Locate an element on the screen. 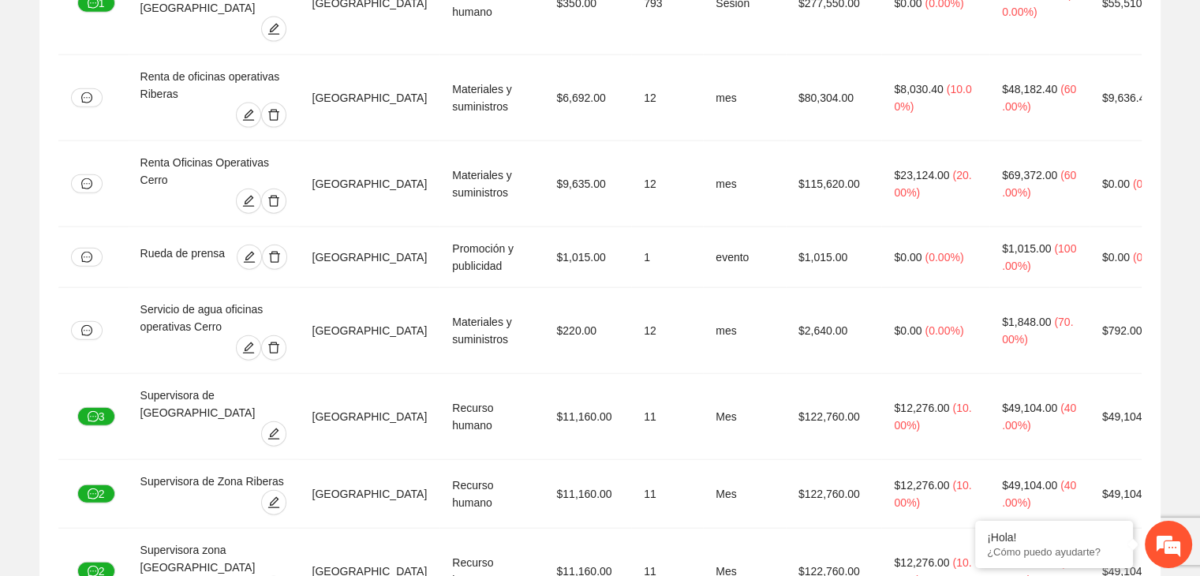 The width and height of the screenshot is (1200, 576). span: $1,848.00 is located at coordinates (1026, 322).